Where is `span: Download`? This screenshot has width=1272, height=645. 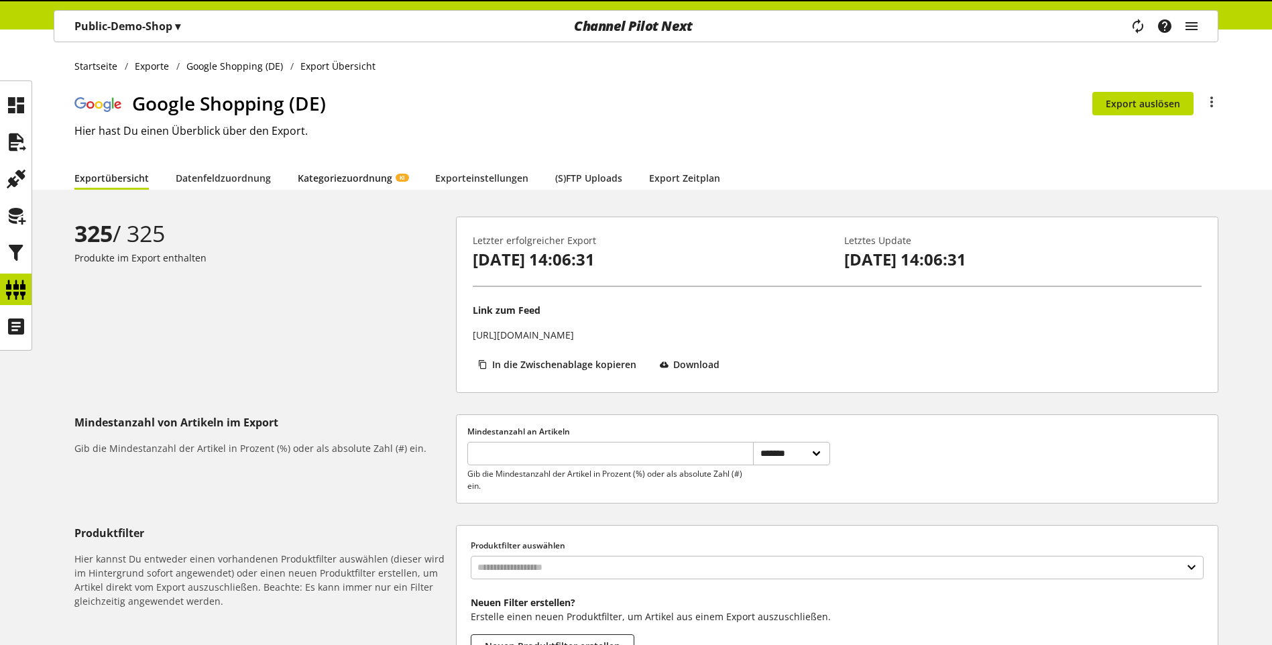 span: Download is located at coordinates (696, 364).